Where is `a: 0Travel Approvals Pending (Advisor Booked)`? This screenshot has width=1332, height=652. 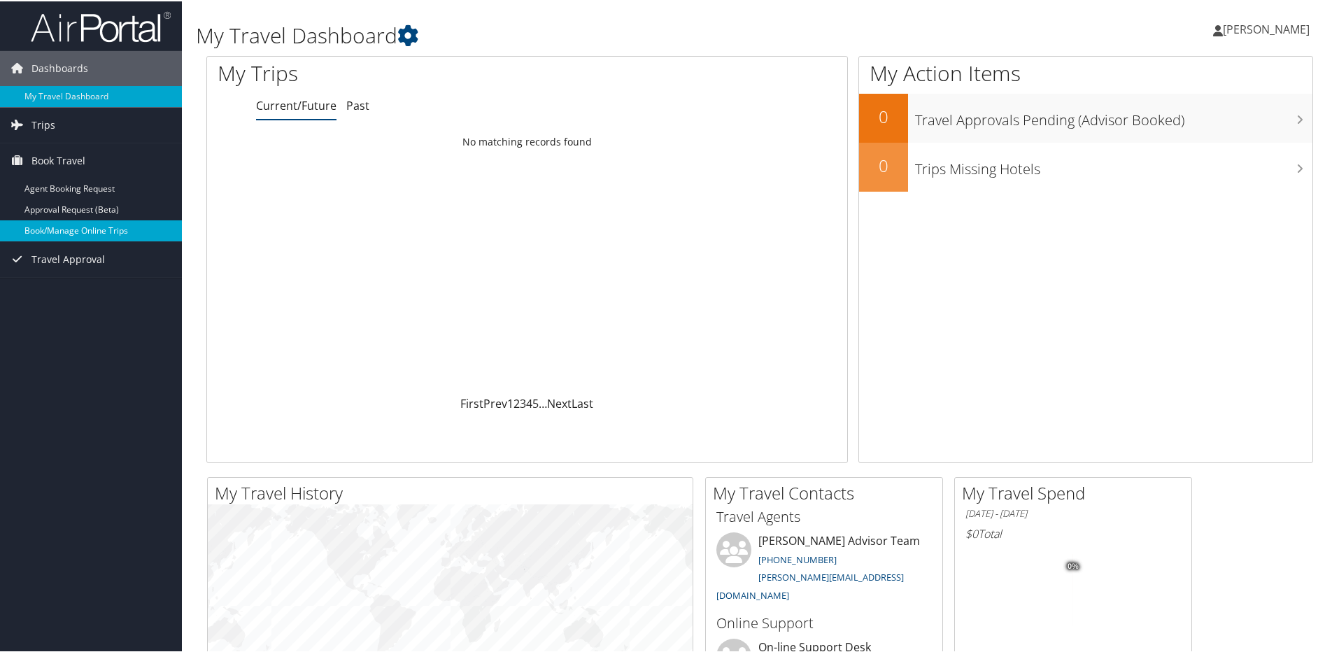 a: 0Travel Approvals Pending (Advisor Booked) is located at coordinates (1085, 117).